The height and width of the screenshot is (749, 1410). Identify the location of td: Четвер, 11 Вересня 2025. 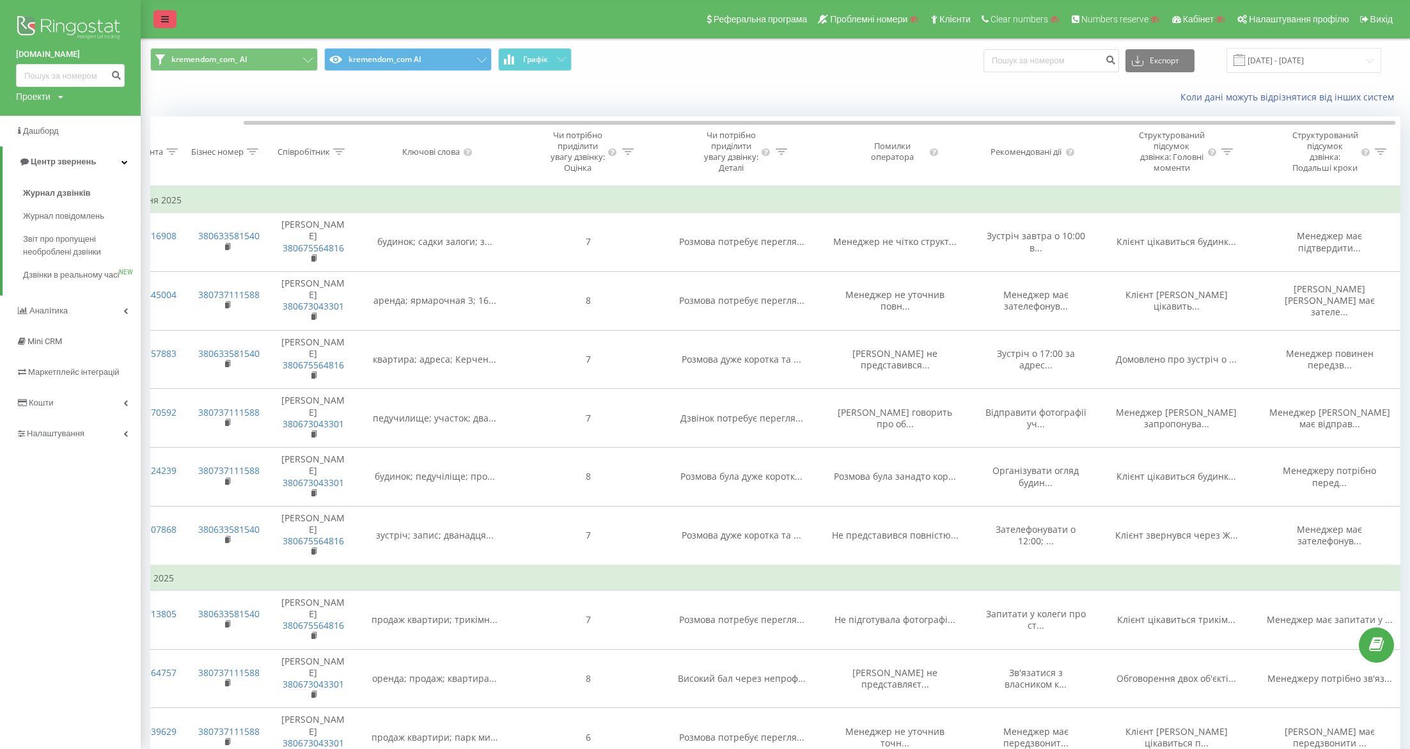
(729, 578).